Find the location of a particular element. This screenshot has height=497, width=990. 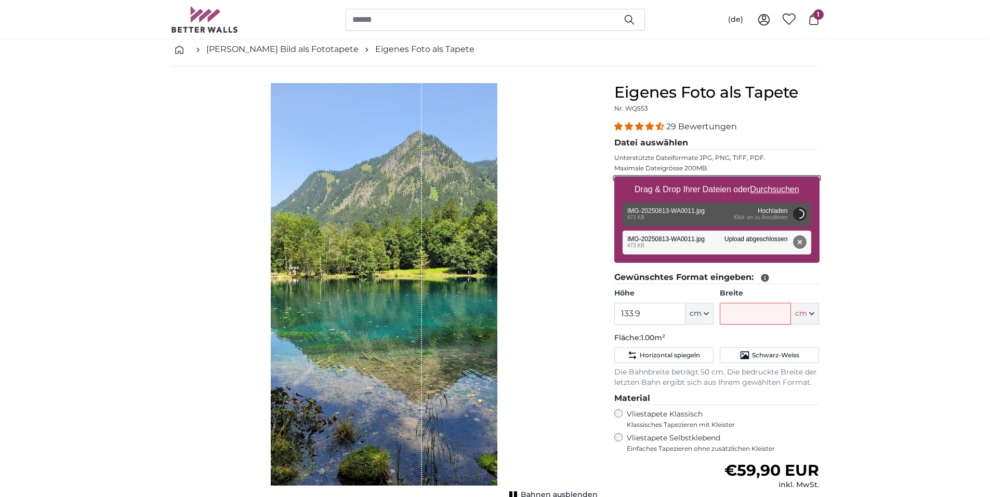

label: Drag & Drop Ihrer Dateien oder is located at coordinates (716, 190).